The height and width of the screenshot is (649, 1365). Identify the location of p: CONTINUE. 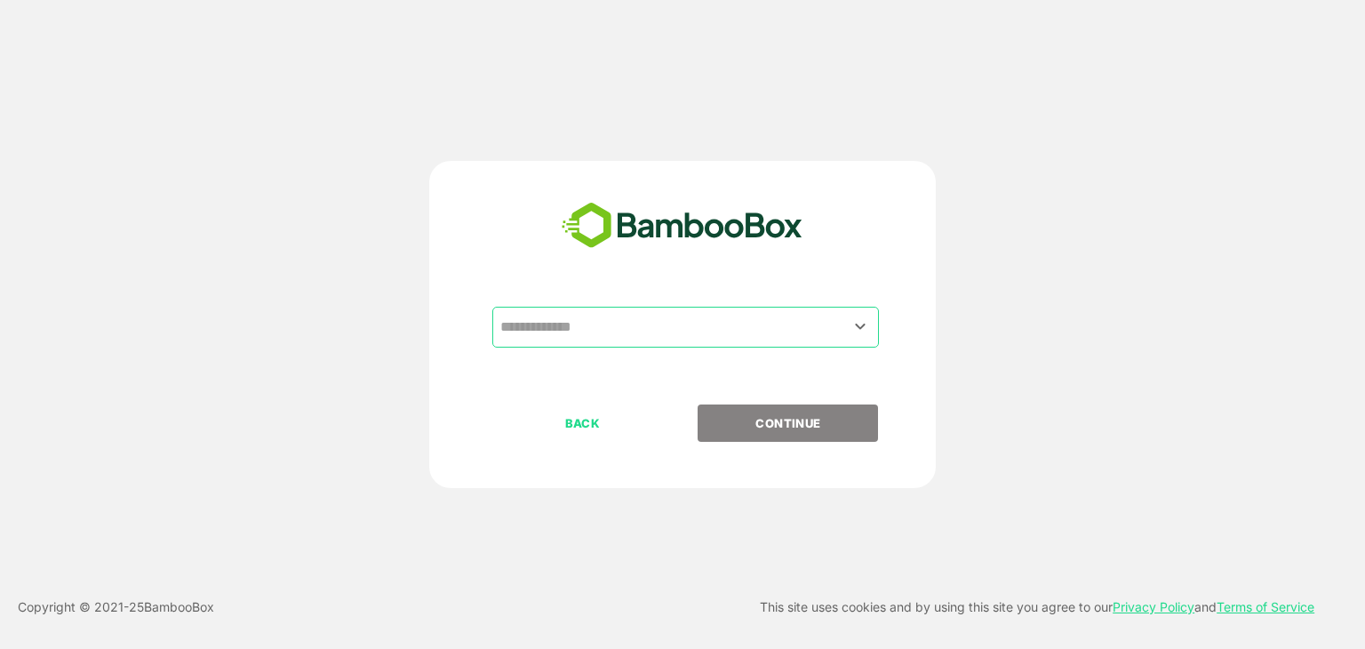
(788, 423).